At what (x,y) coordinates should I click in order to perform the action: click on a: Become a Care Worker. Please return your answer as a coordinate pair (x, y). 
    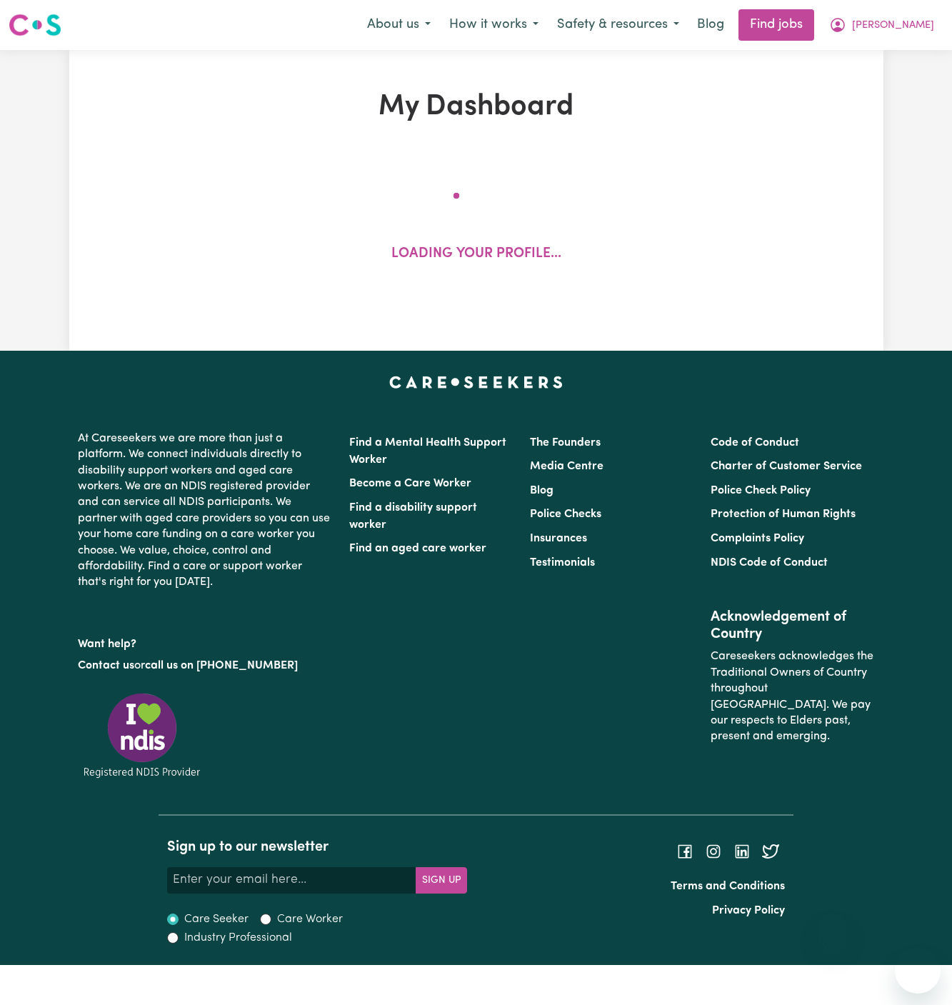
    Looking at the image, I should click on (410, 484).